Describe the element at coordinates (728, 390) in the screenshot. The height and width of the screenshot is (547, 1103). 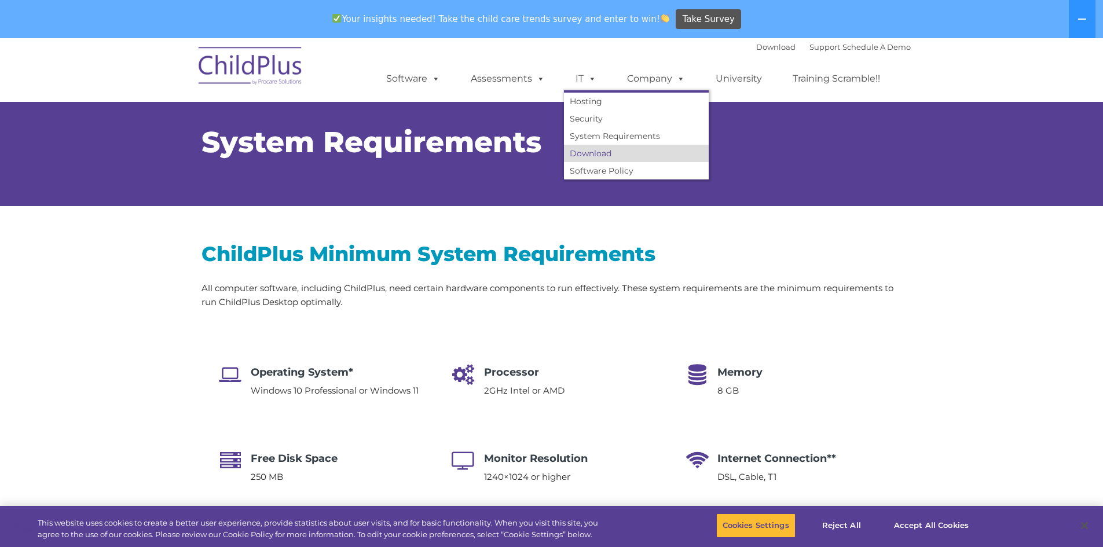
I see `span: 8 GB` at that location.